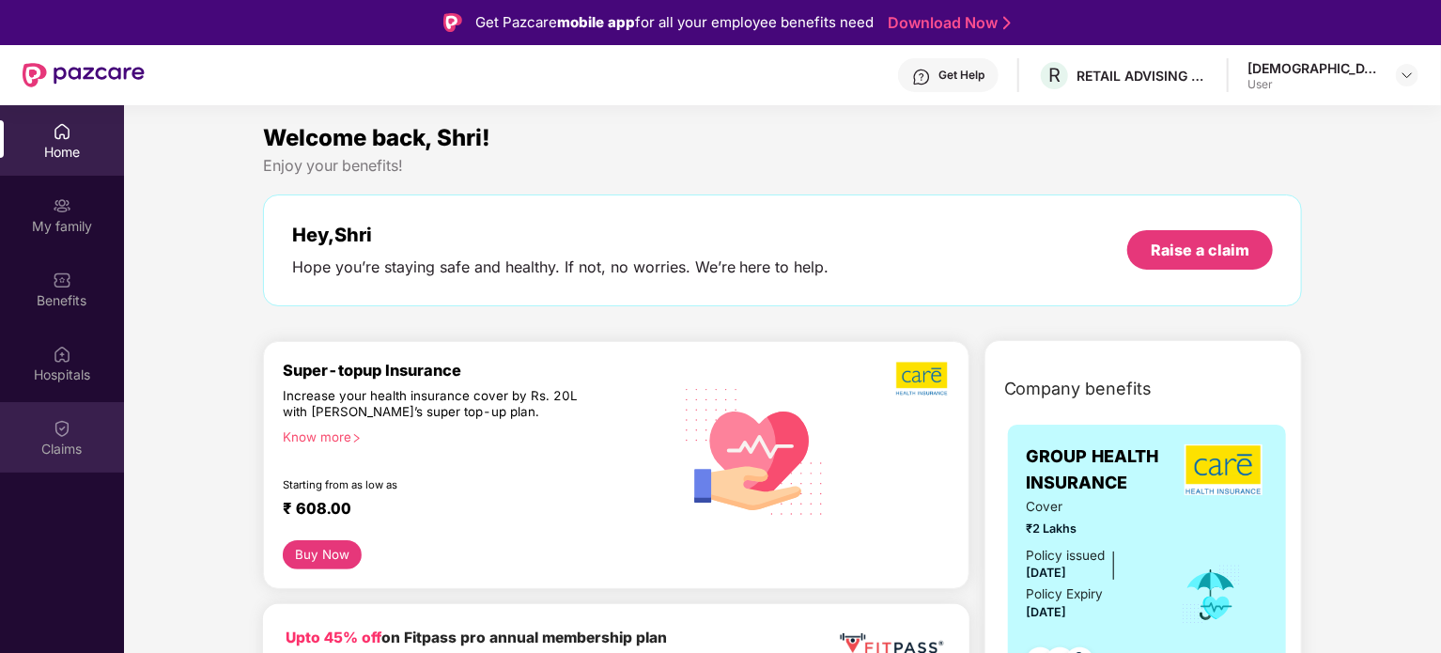 Image resolution: width=1441 pixels, height=653 pixels. Describe the element at coordinates (62, 354) in the screenshot. I see `img: svg+xml;base64,PHN2ZyBpZD0iSG9zcGl0YWxzIiB4bWxucz0iaHR0cDovL3d3dy53My5vcmcvMjAwMC9zdmciIHdpZHRoPS...` at that location.